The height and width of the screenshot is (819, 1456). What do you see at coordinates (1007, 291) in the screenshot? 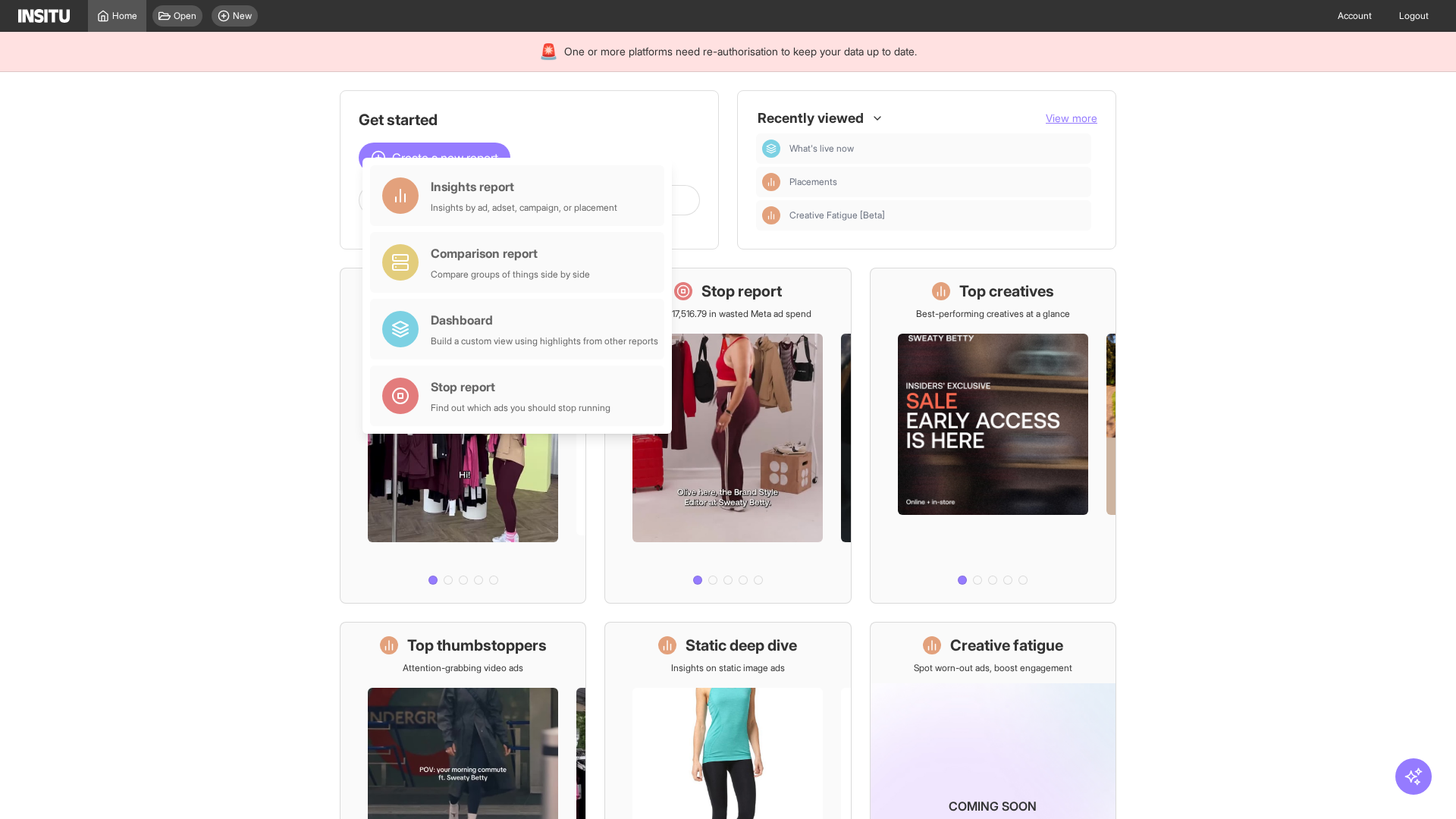
I see `h1: Top creatives` at bounding box center [1007, 291].